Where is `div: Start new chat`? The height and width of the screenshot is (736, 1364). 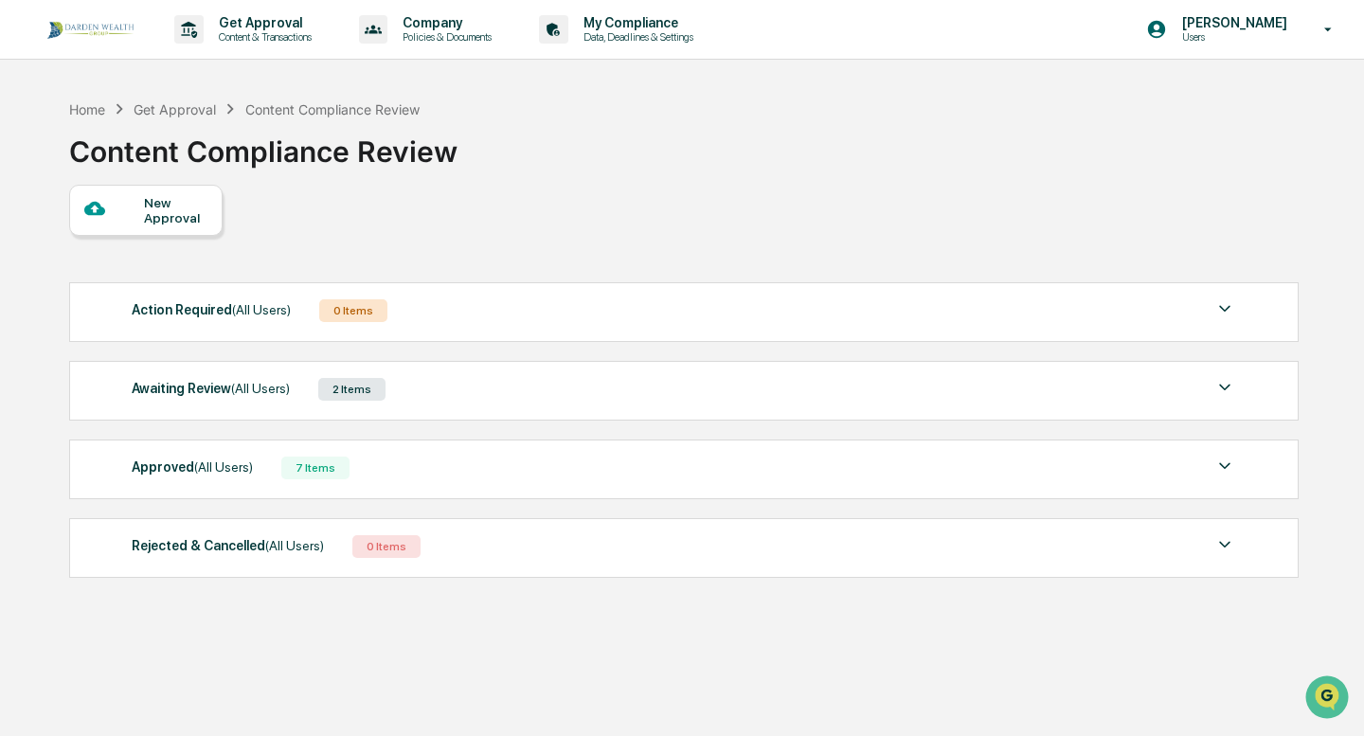
div: Start new chat is located at coordinates (188, 154).